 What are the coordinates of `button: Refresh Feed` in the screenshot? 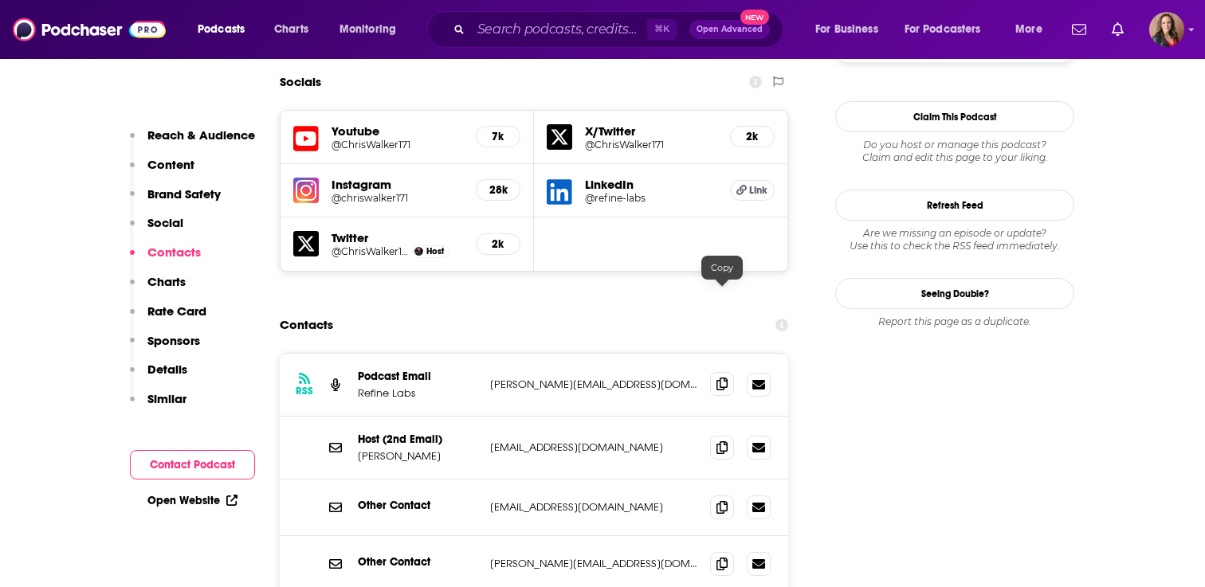 It's located at (955, 205).